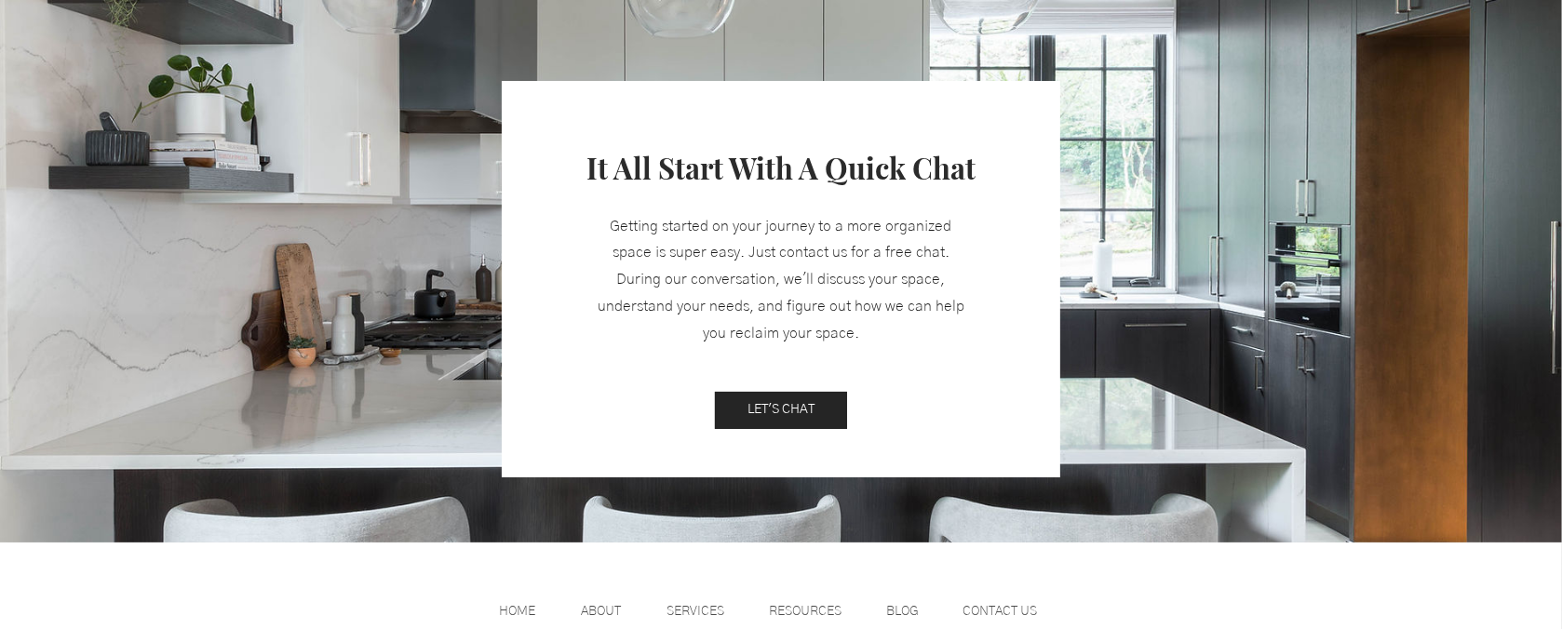 The width and height of the screenshot is (1562, 629). Describe the element at coordinates (915, 612) in the screenshot. I see `a: BLOG` at that location.